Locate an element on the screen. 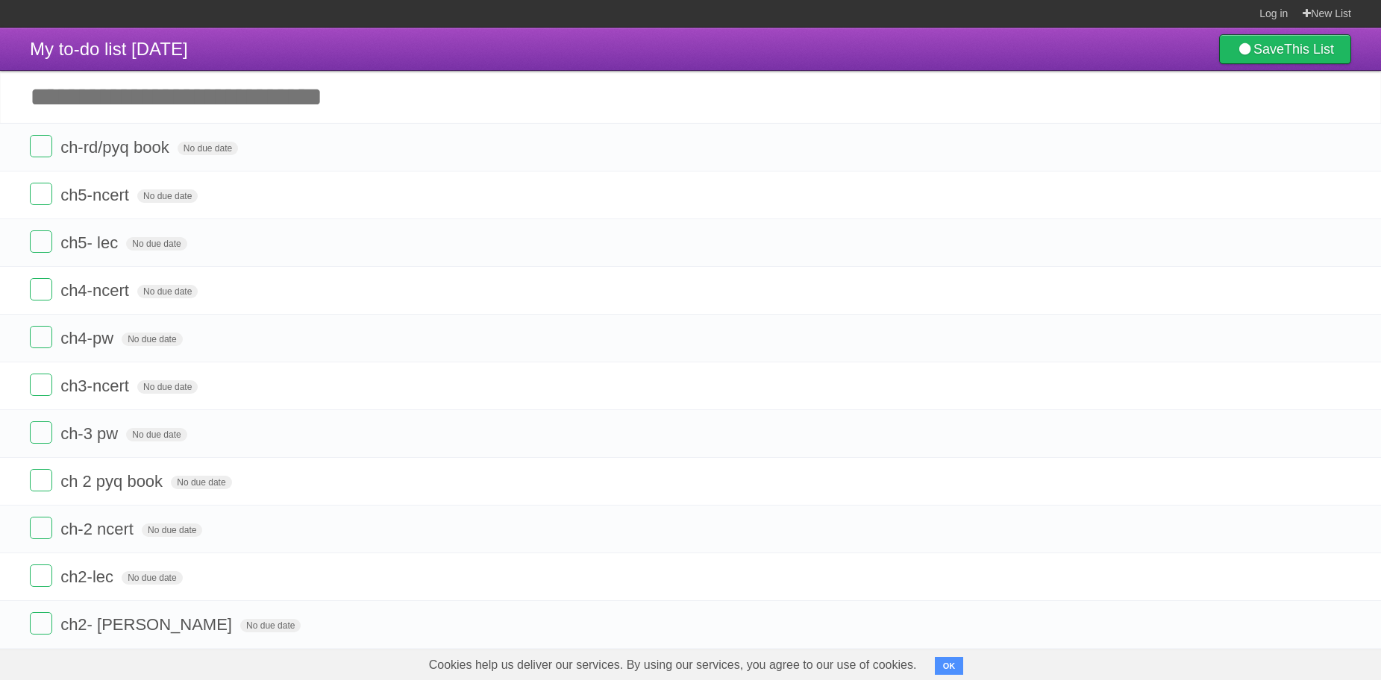 Image resolution: width=1381 pixels, height=680 pixels. span: ch4-pw is located at coordinates (89, 338).